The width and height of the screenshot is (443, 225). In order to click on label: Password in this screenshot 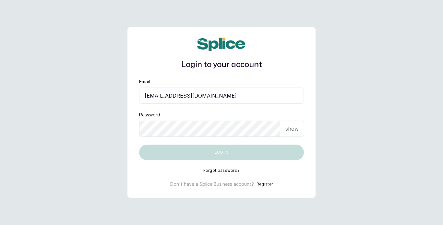, I will do `click(150, 115)`.